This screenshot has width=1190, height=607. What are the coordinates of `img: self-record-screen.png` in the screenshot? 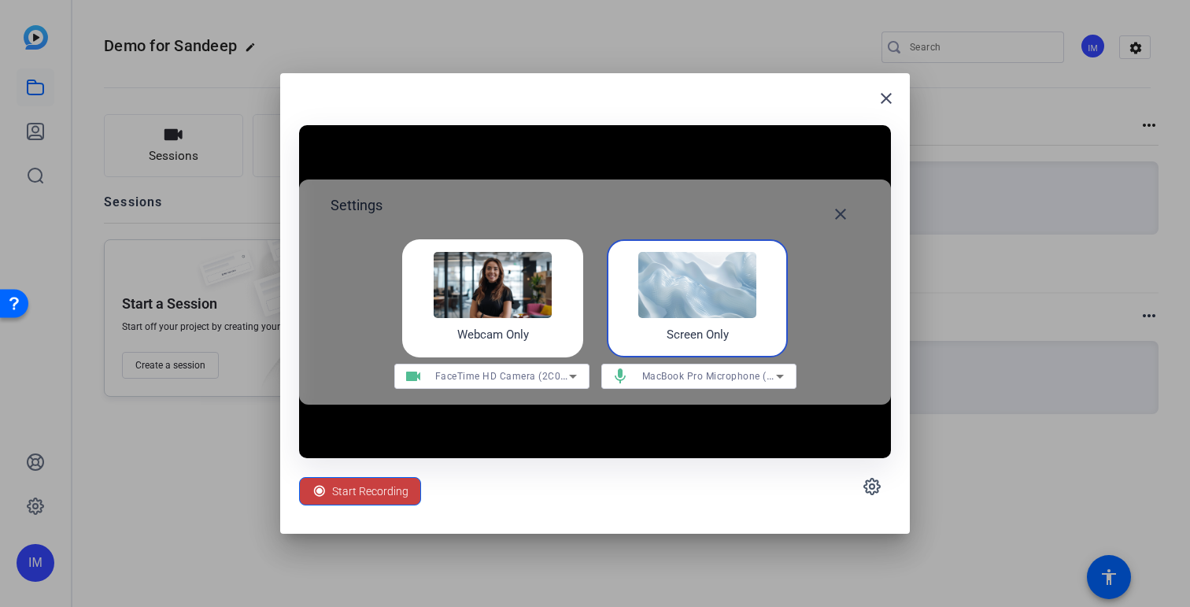 It's located at (697, 285).